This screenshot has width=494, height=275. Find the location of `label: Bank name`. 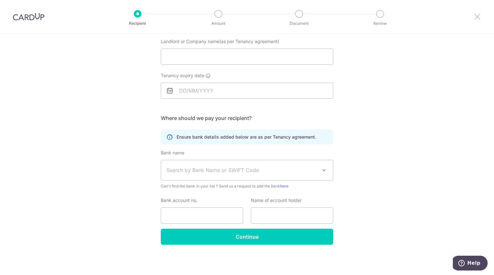

label: Bank name is located at coordinates (172, 153).